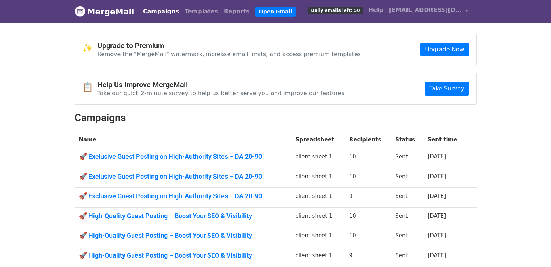 Image resolution: width=551 pixels, height=267 pixels. I want to click on div: Chat Widget, so click(532, 250).